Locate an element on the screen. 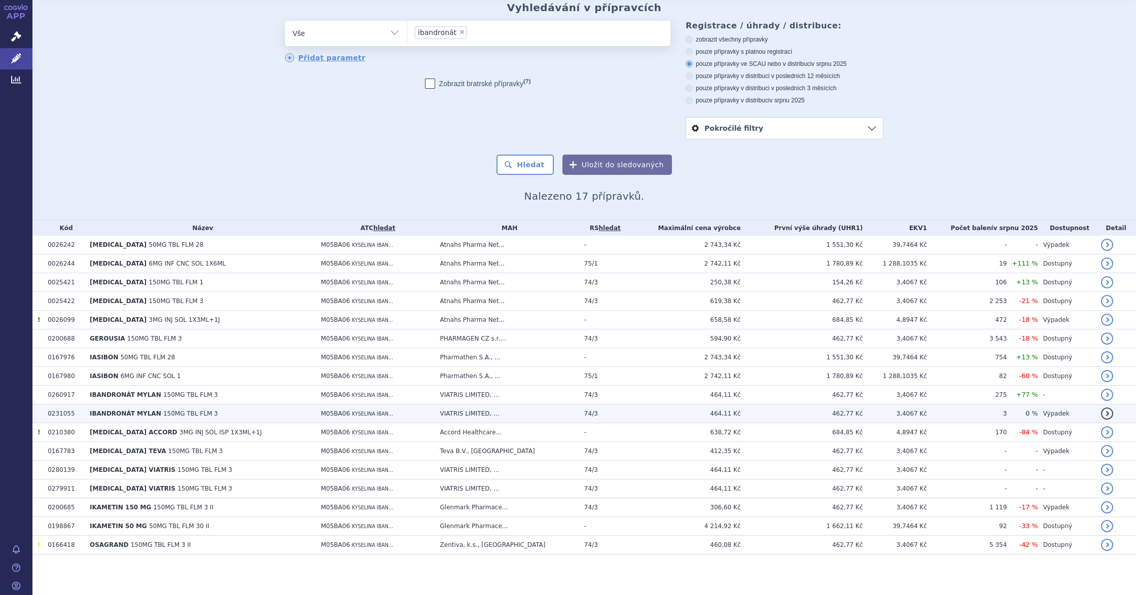  td: 5 354 is located at coordinates (967, 545).